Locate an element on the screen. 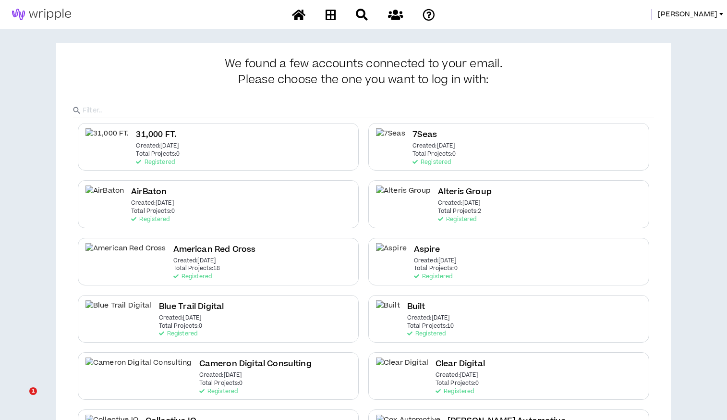 This screenshot has width=727, height=420. h3: We found a few accounts connected to your email. is located at coordinates (364, 72).